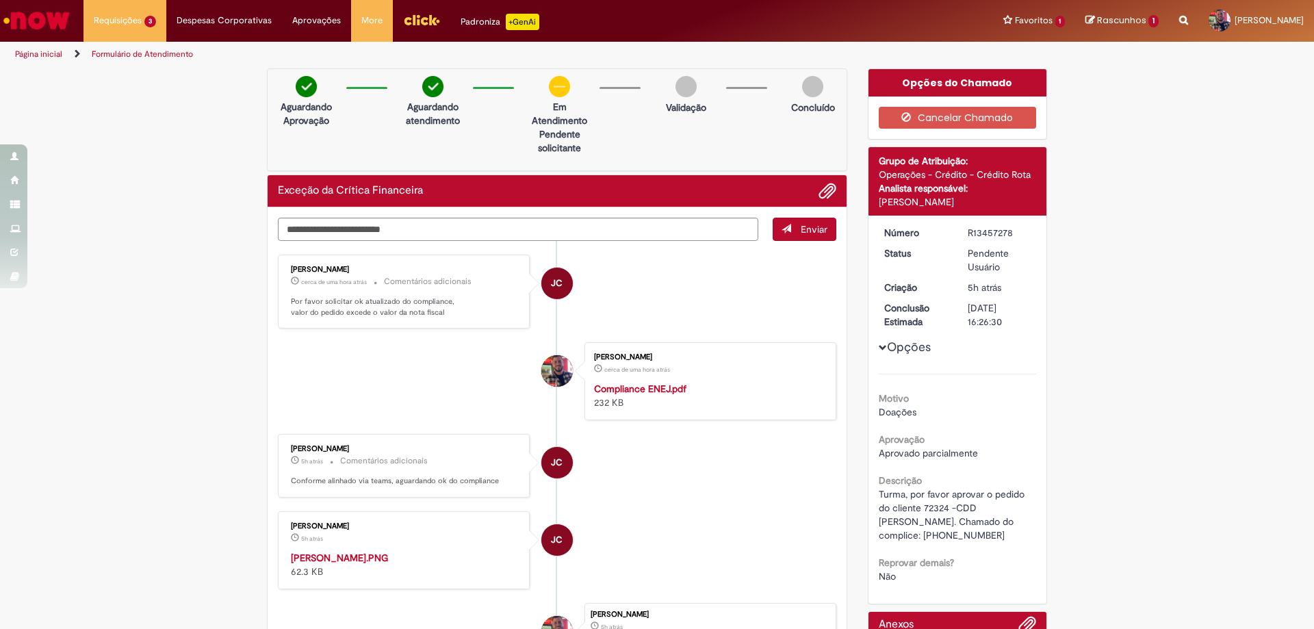 This screenshot has height=629, width=1314. What do you see at coordinates (306, 114) in the screenshot?
I see `p: Aguardando Aprovação` at bounding box center [306, 114].